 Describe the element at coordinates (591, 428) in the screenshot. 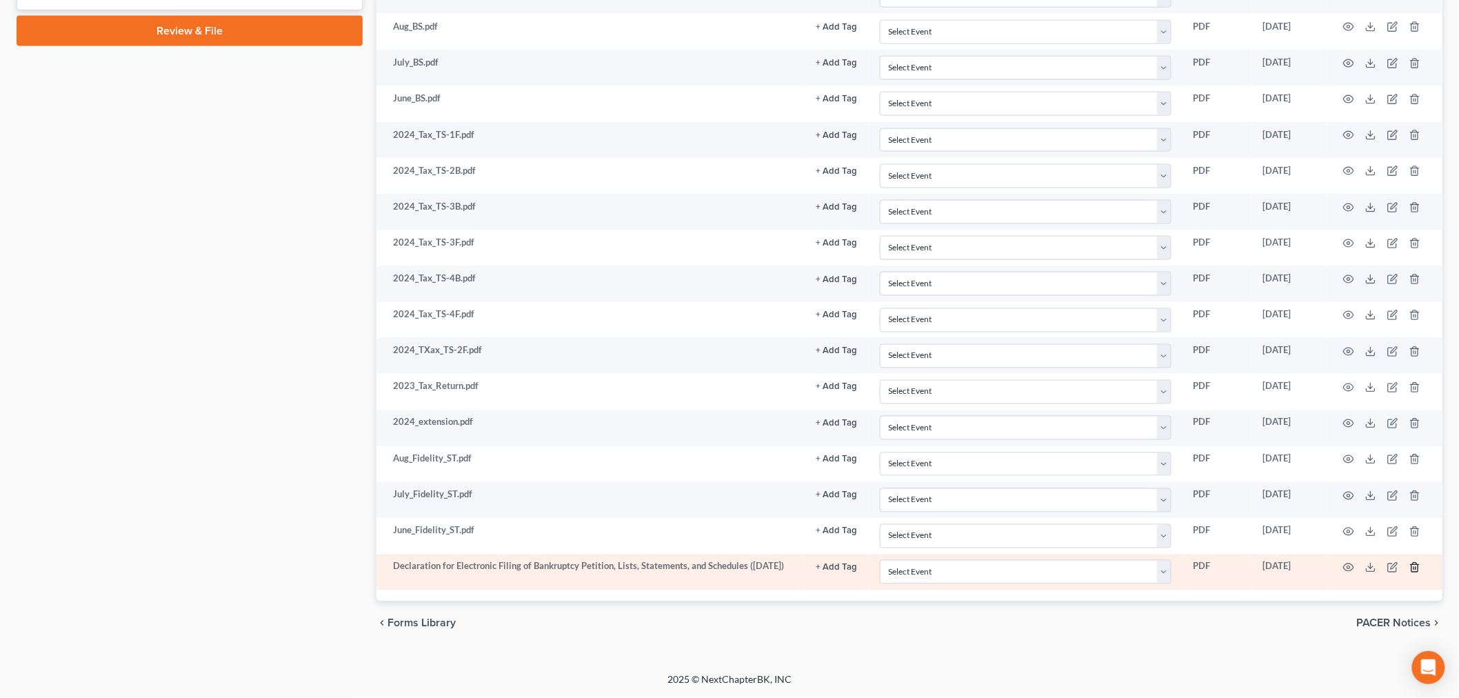

I see `td: 2024_extension.pdf` at that location.